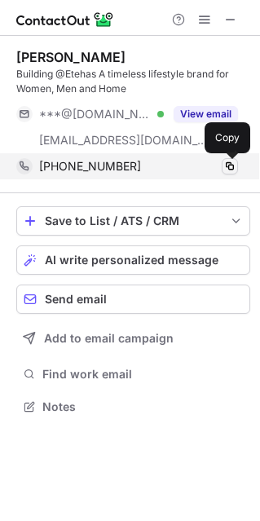 The image size is (260, 521). Describe the element at coordinates (131, 260) in the screenshot. I see `span: AI write personalized message` at that location.